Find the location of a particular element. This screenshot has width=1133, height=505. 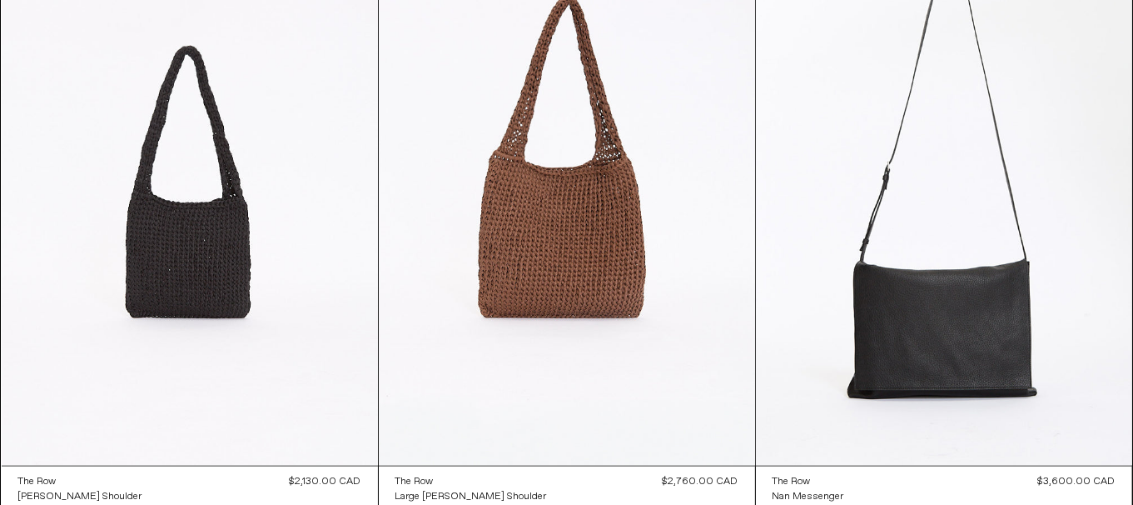

div: $2,130.00 CAD is located at coordinates (326, 482).